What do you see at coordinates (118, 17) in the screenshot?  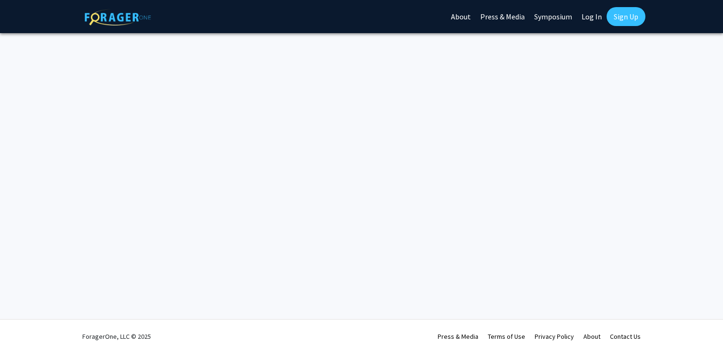 I see `img: ForagerOne Logo` at bounding box center [118, 17].